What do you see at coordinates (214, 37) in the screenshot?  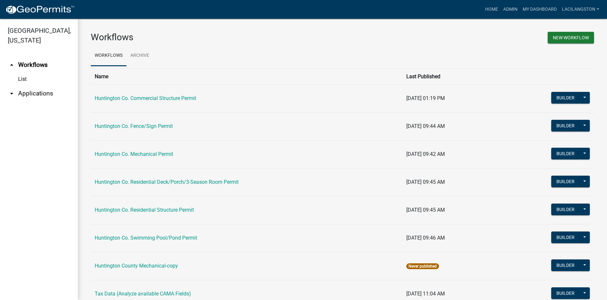 I see `h3: Workflows` at bounding box center [214, 37].